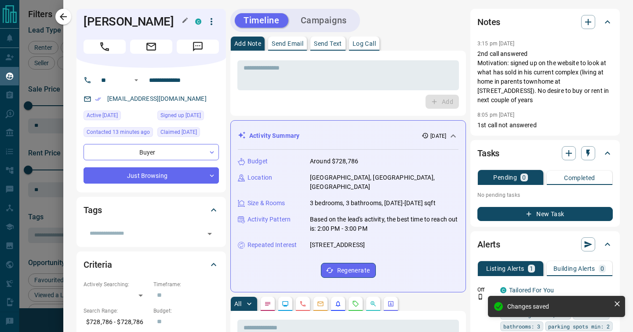  What do you see at coordinates (364, 44) in the screenshot?
I see `p: Log Call` at bounding box center [364, 44].